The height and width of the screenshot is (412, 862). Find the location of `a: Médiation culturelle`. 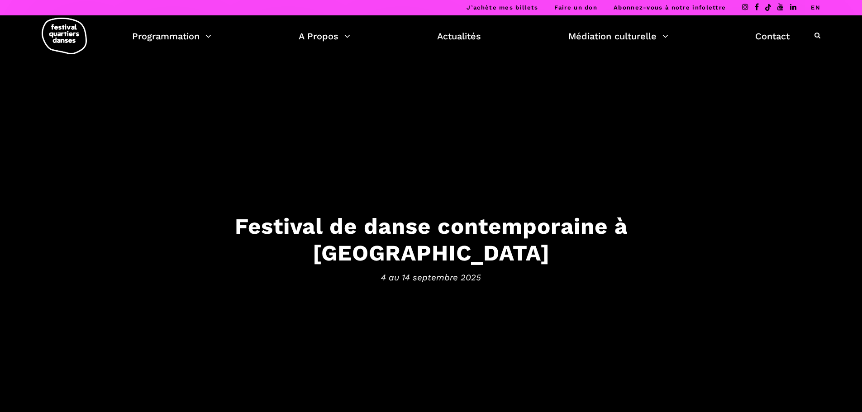

a: Médiation culturelle is located at coordinates (618, 36).